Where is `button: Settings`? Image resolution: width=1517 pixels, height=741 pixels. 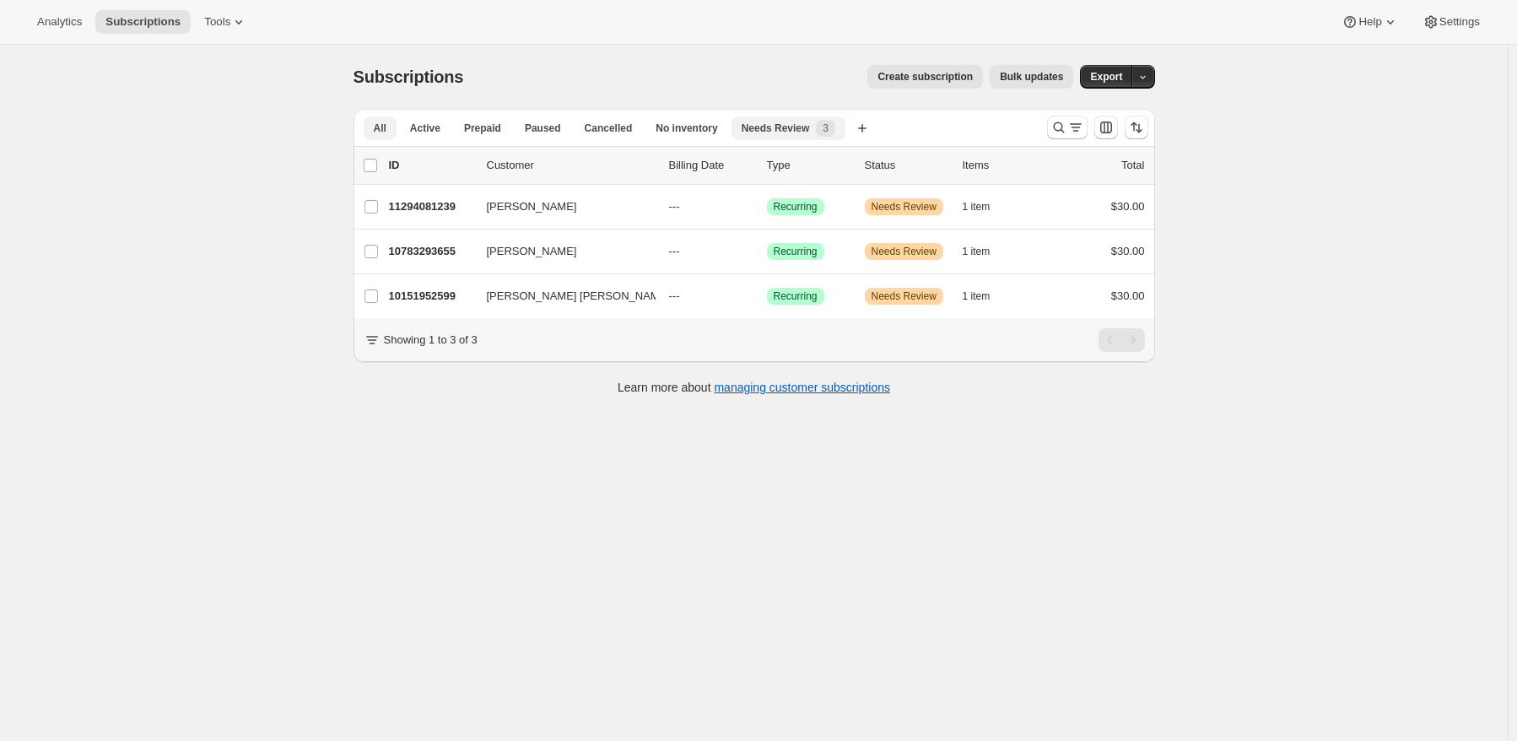
button: Settings is located at coordinates (1452, 22).